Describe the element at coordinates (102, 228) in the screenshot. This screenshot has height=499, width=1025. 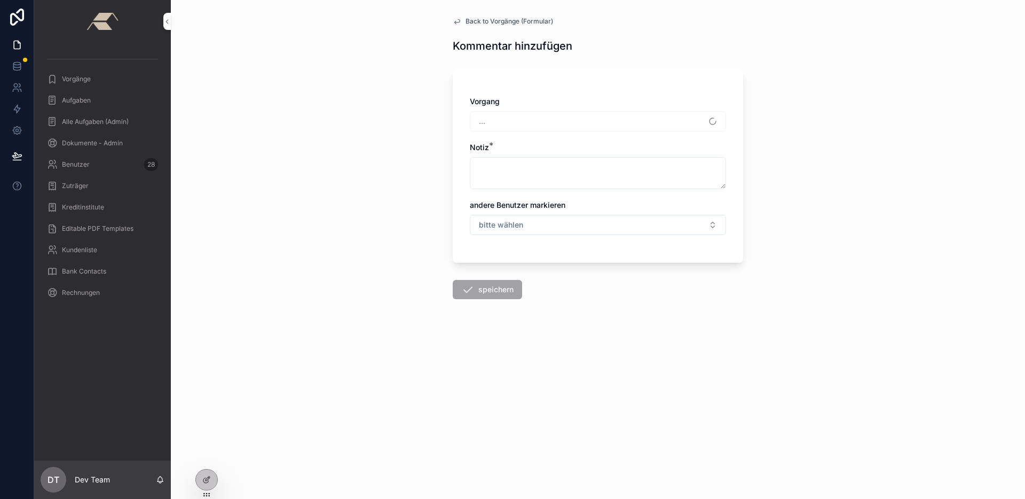
I see `a: Editable PDF Templates` at that location.